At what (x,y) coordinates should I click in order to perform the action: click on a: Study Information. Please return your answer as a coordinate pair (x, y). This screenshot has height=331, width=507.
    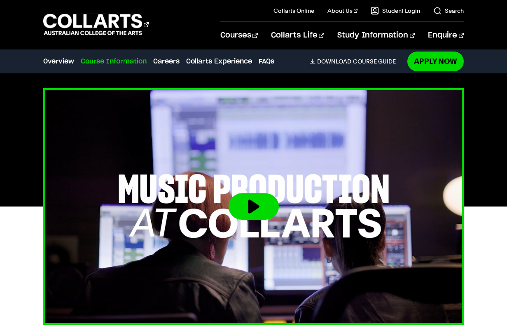
    Looking at the image, I should click on (376, 35).